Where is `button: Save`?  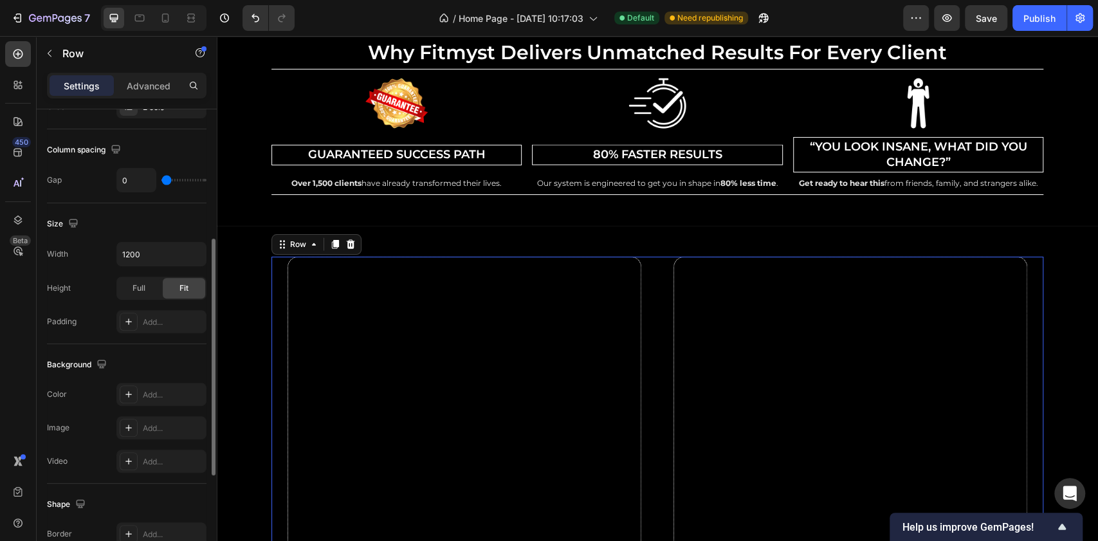 button: Save is located at coordinates (986, 18).